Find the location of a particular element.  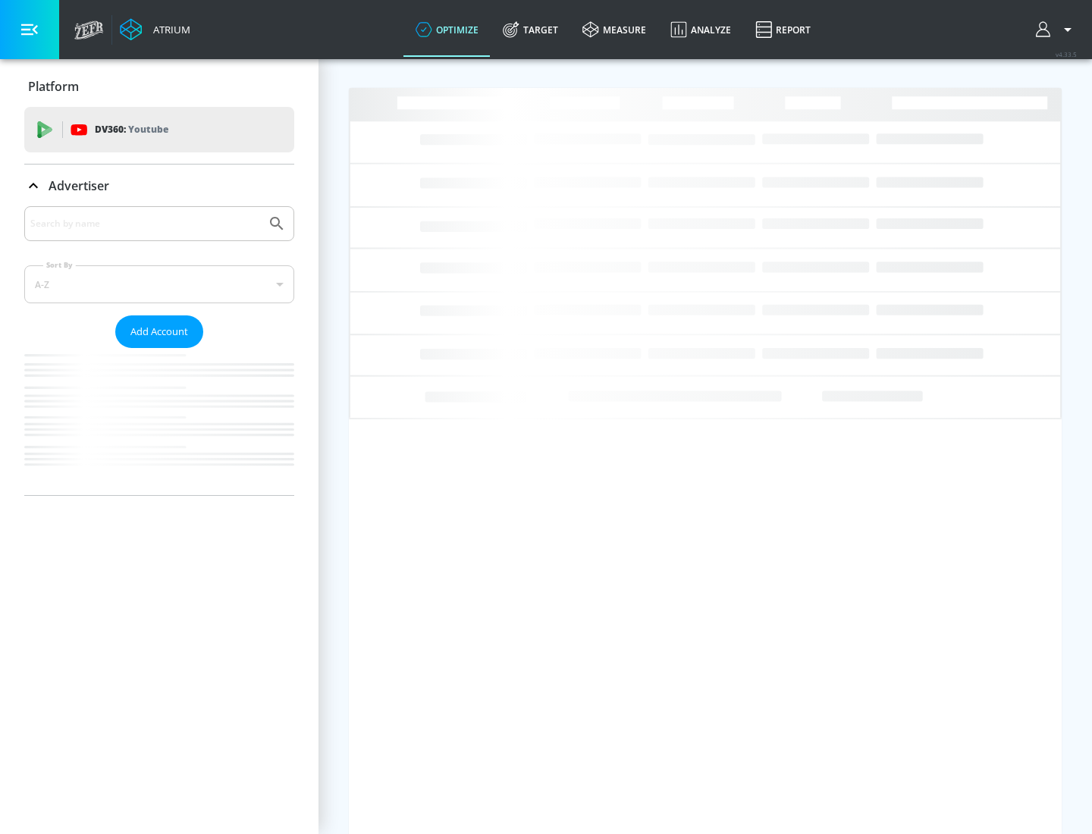

span: v 4.33.5 is located at coordinates (1066, 54).